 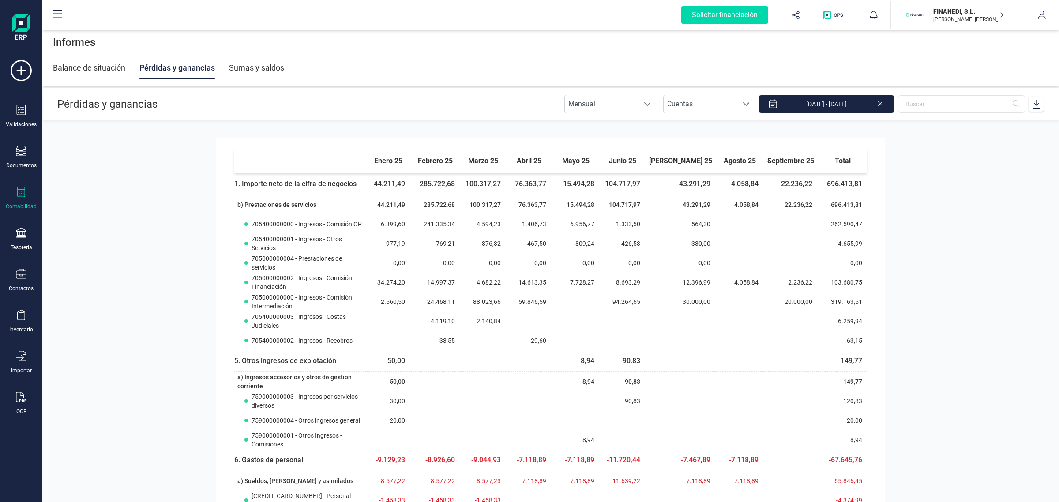 What do you see at coordinates (483, 321) in the screenshot?
I see `td: 2.140,84` at bounding box center [483, 321].